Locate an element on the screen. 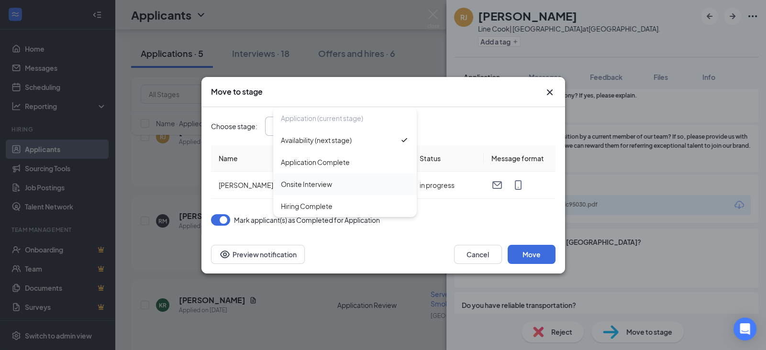 This screenshot has height=350, width=766. svg: Email is located at coordinates (497, 185).